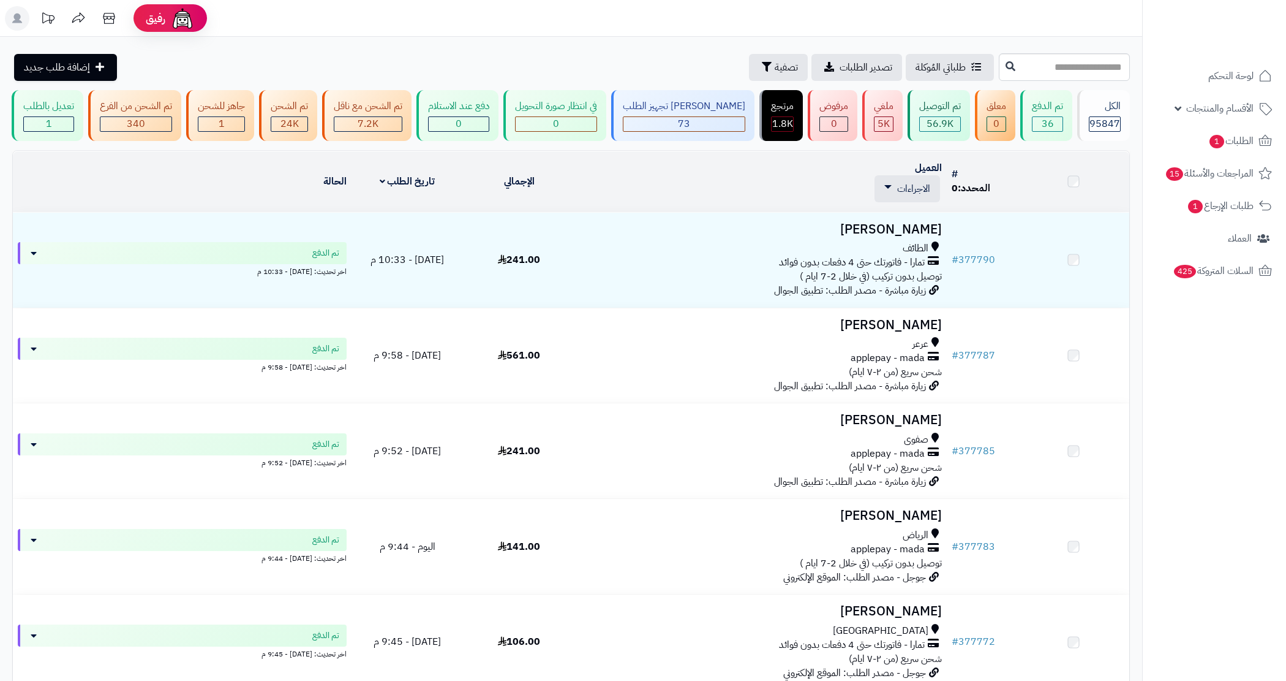 The width and height of the screenshot is (1286, 681). Describe the element at coordinates (782, 124) in the screenshot. I see `div: 1828` at that location.